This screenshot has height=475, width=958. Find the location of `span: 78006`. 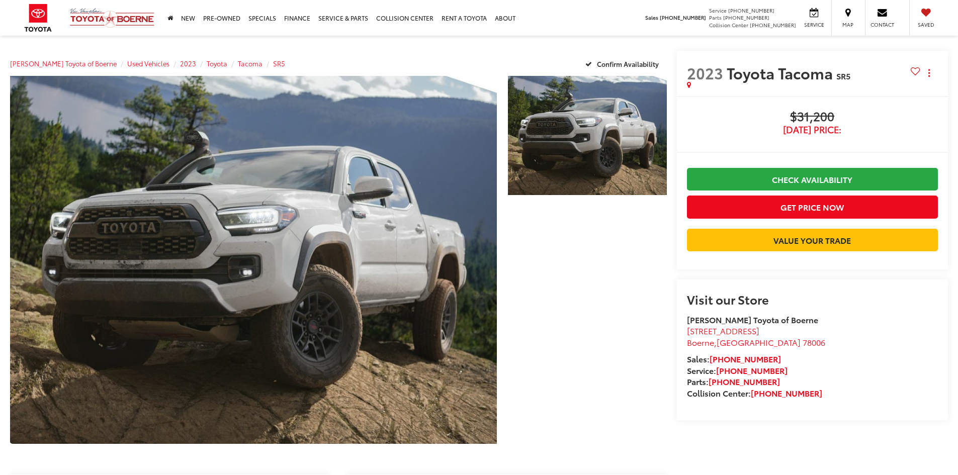

span: 78006 is located at coordinates (814, 342).